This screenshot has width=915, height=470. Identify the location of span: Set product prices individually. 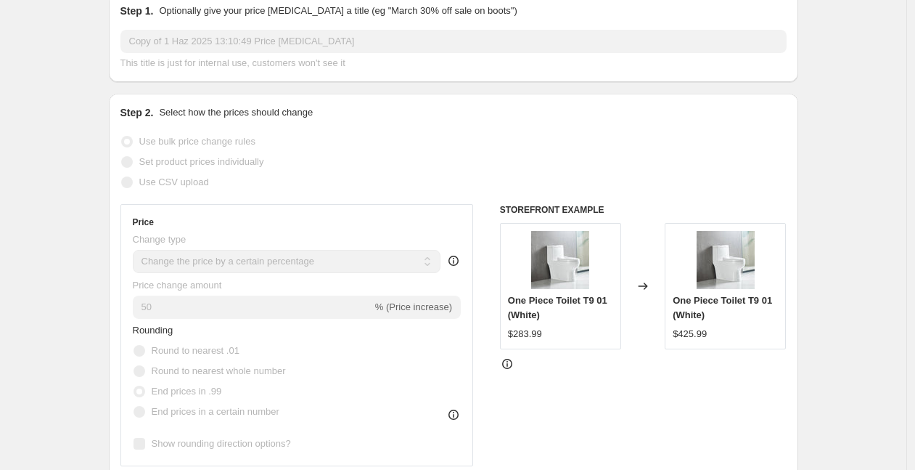
(202, 161).